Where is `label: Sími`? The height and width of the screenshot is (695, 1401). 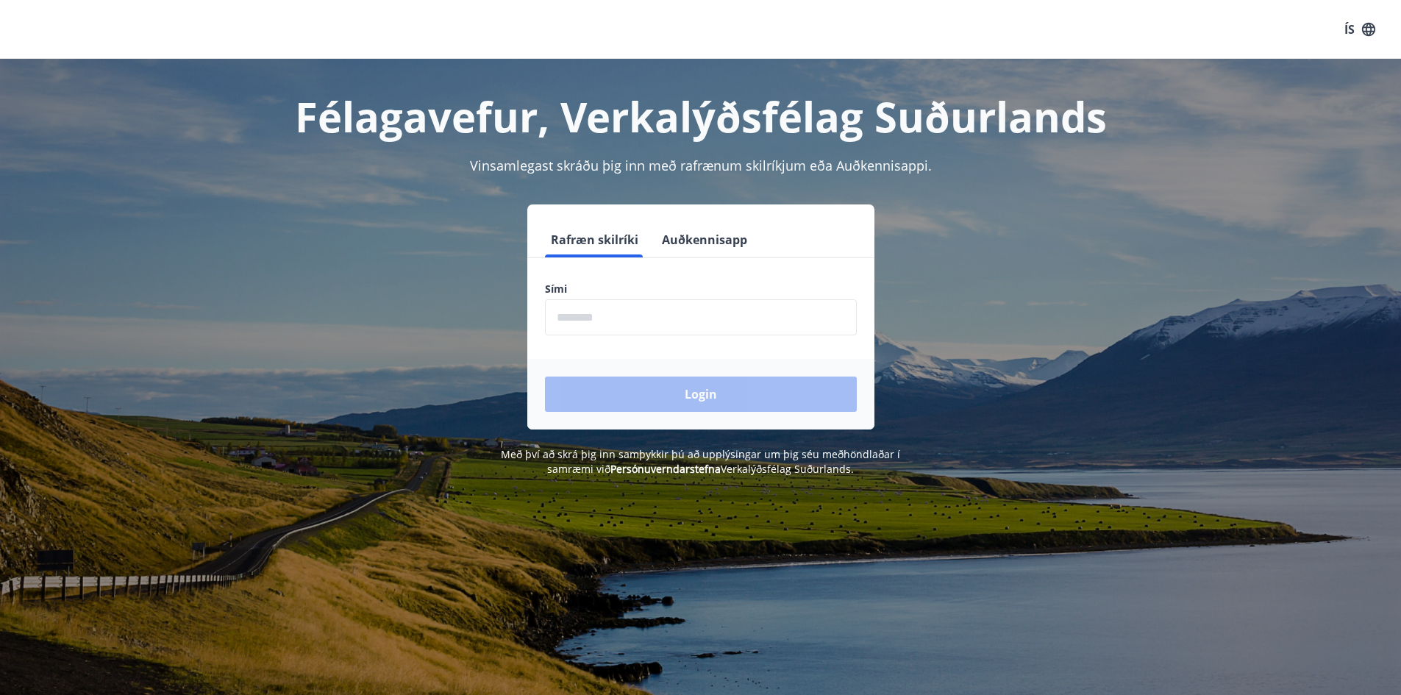 label: Sími is located at coordinates (701, 289).